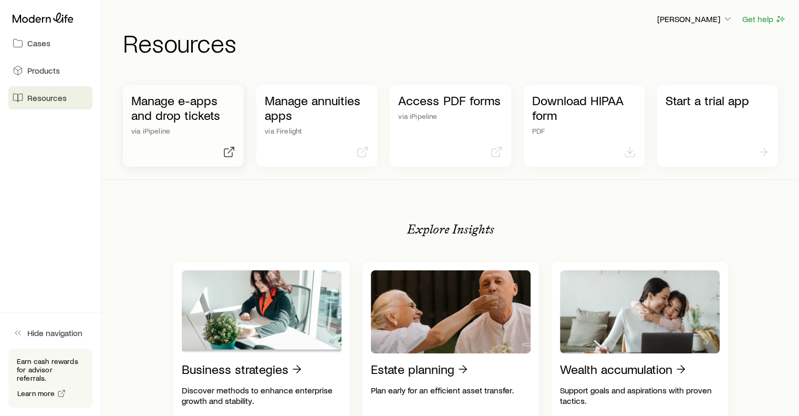 Image resolution: width=799 pixels, height=416 pixels. I want to click on a: Cases, so click(50, 43).